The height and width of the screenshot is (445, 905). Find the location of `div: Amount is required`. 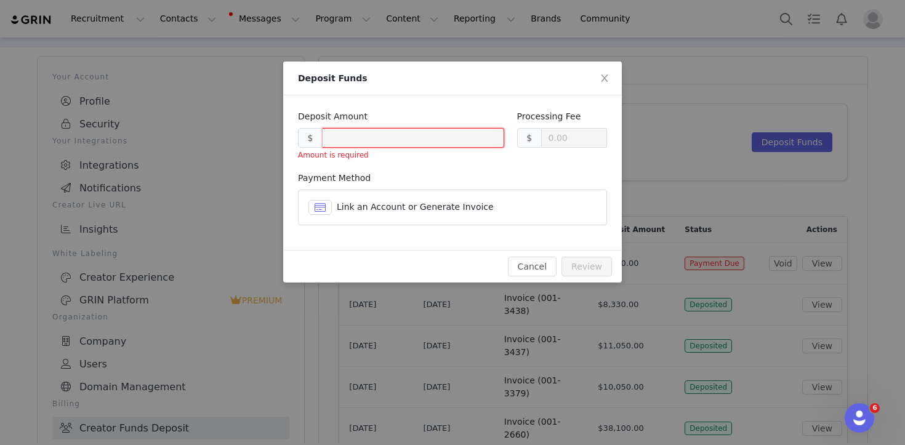

div: Amount is required is located at coordinates (401, 155).